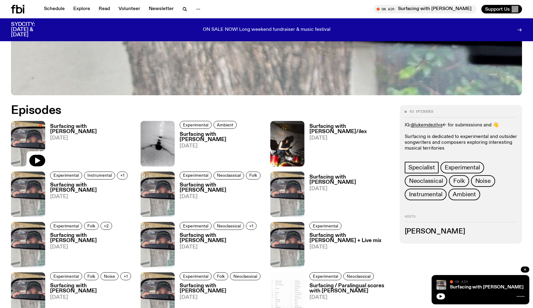 This screenshot has height=308, width=533. Describe the element at coordinates (129, 9) in the screenshot. I see `a: Volunteer` at that location.